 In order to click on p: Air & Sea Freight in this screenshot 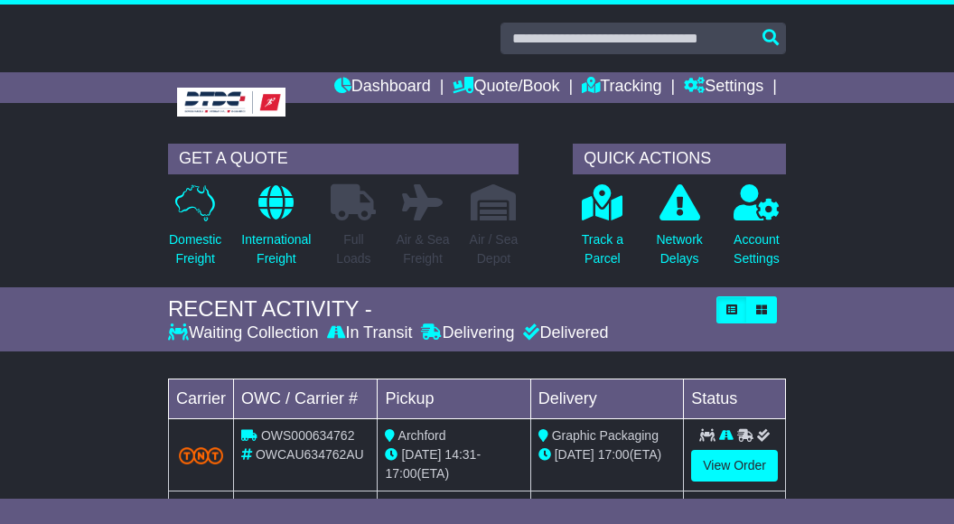, I will do `click(422, 249)`.